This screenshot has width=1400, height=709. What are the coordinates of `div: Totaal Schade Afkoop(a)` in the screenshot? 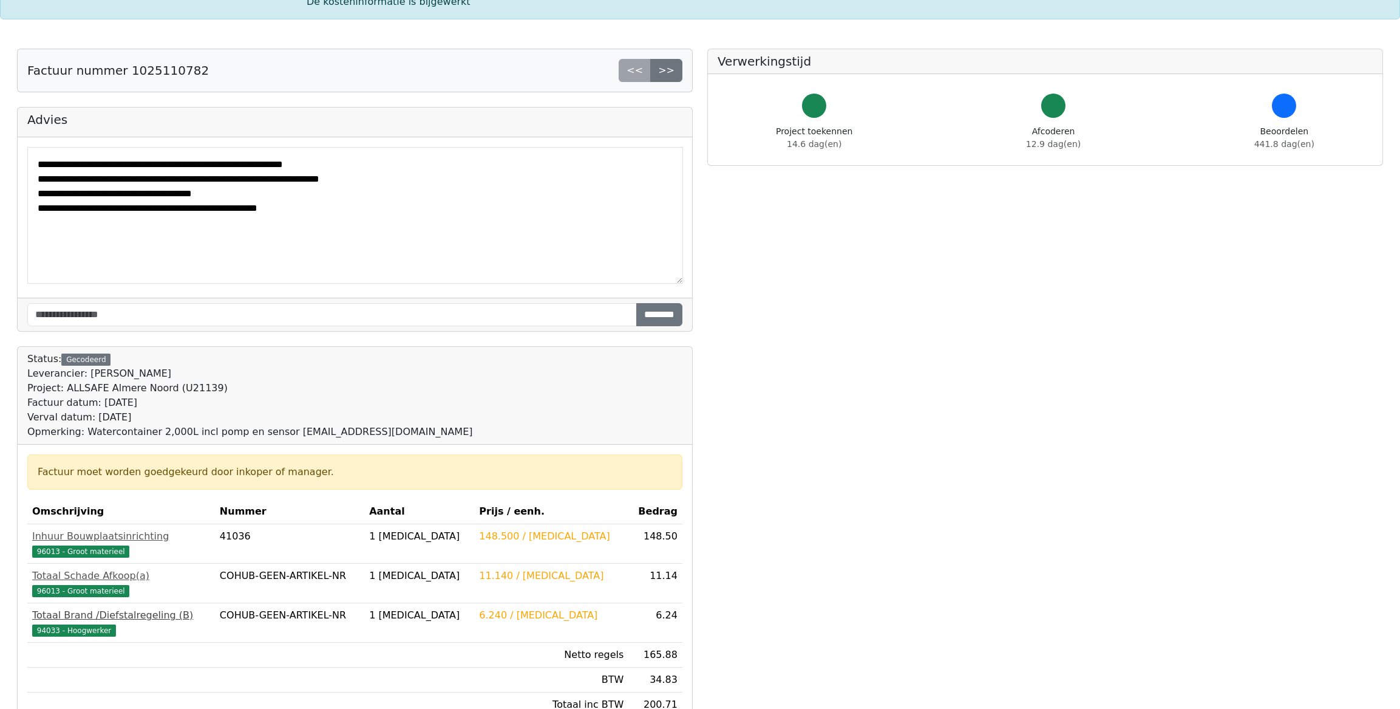 It's located at (121, 576).